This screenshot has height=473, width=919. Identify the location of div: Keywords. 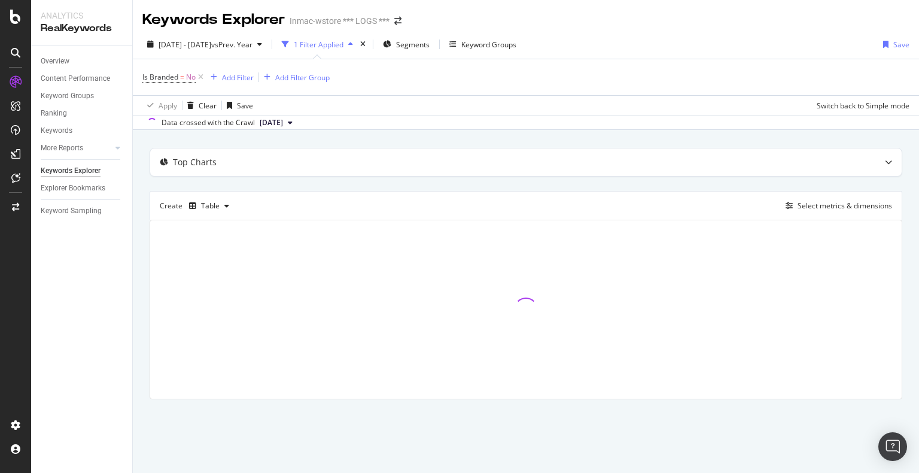
(56, 130).